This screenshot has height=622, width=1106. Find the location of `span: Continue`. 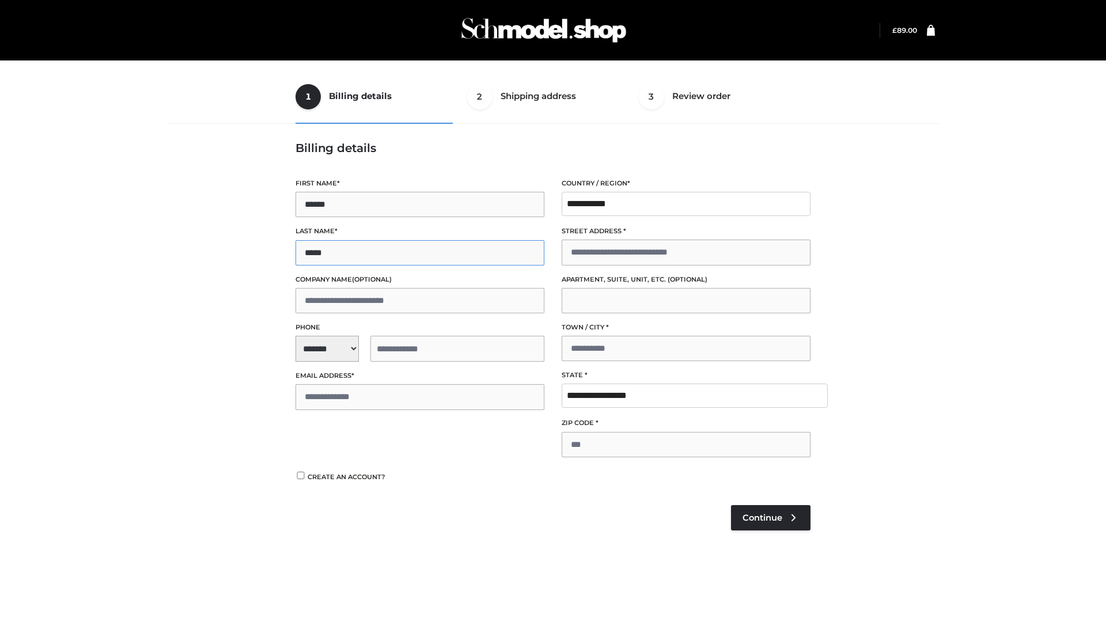

span: Continue is located at coordinates (762, 518).